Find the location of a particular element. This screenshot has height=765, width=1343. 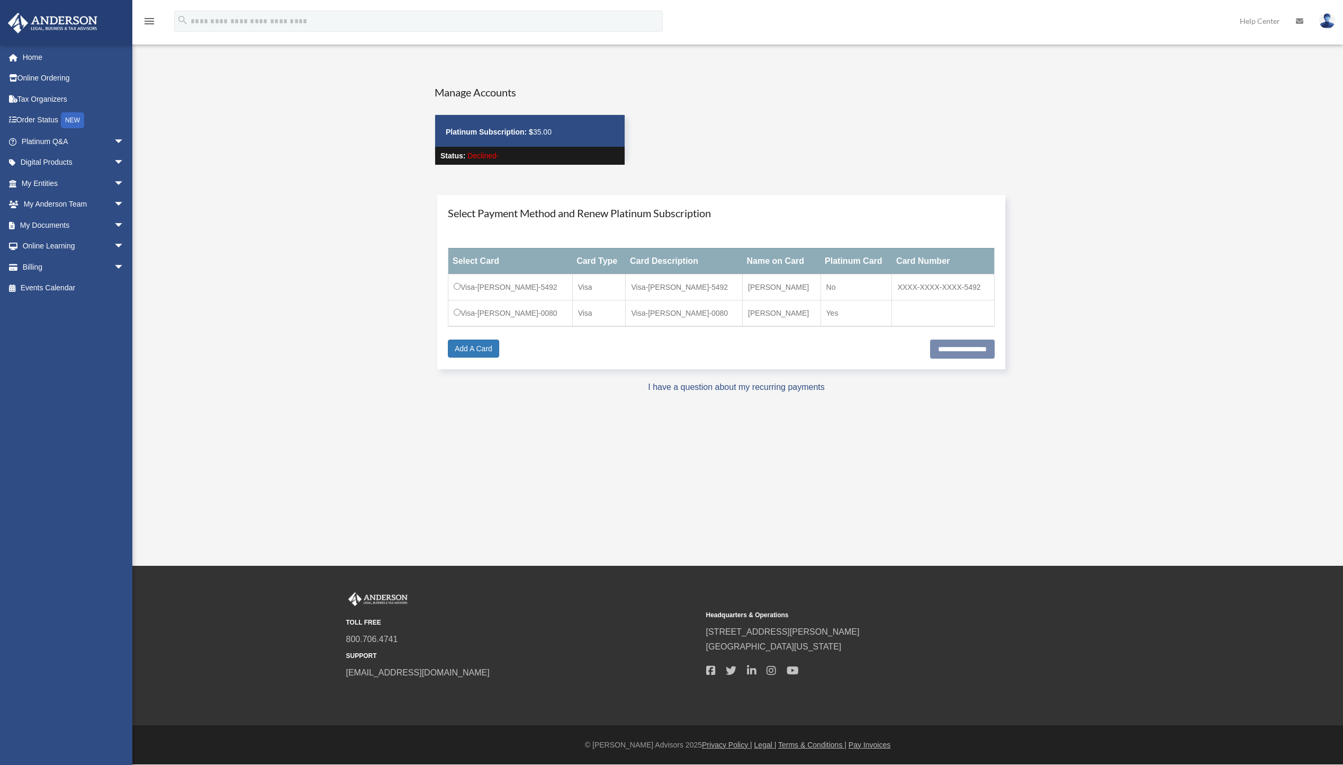

a: My Entitiesarrow_drop_down is located at coordinates (74, 183).